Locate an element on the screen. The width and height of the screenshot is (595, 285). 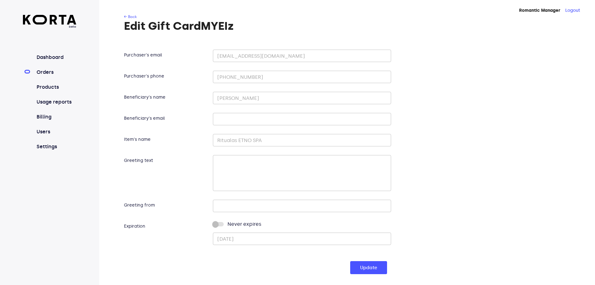
strong: Romantic Manager is located at coordinates (540, 10).